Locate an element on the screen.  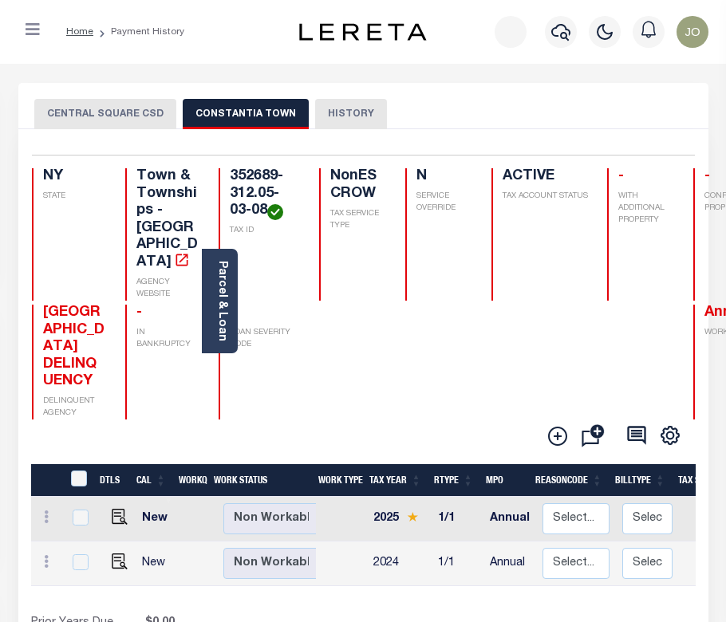
th: Work Status is located at coordinates (262, 480).